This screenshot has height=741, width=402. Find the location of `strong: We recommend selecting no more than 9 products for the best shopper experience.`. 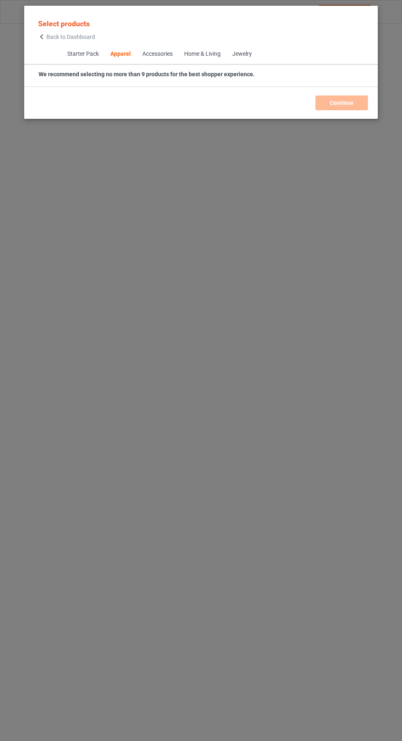

strong: We recommend selecting no more than 9 products for the best shopper experience. is located at coordinates (146, 74).